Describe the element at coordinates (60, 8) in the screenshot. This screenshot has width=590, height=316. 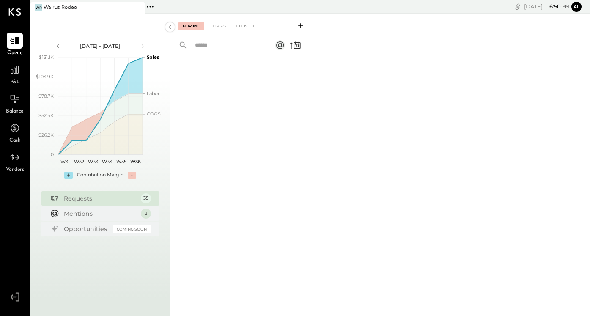
I see `div: Walrus Rodeo` at that location.